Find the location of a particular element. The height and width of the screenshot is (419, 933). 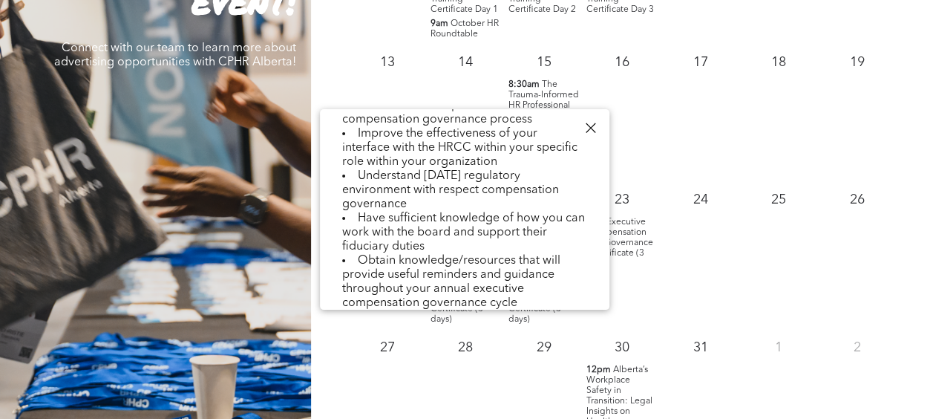

p: 1 is located at coordinates (779, 348).